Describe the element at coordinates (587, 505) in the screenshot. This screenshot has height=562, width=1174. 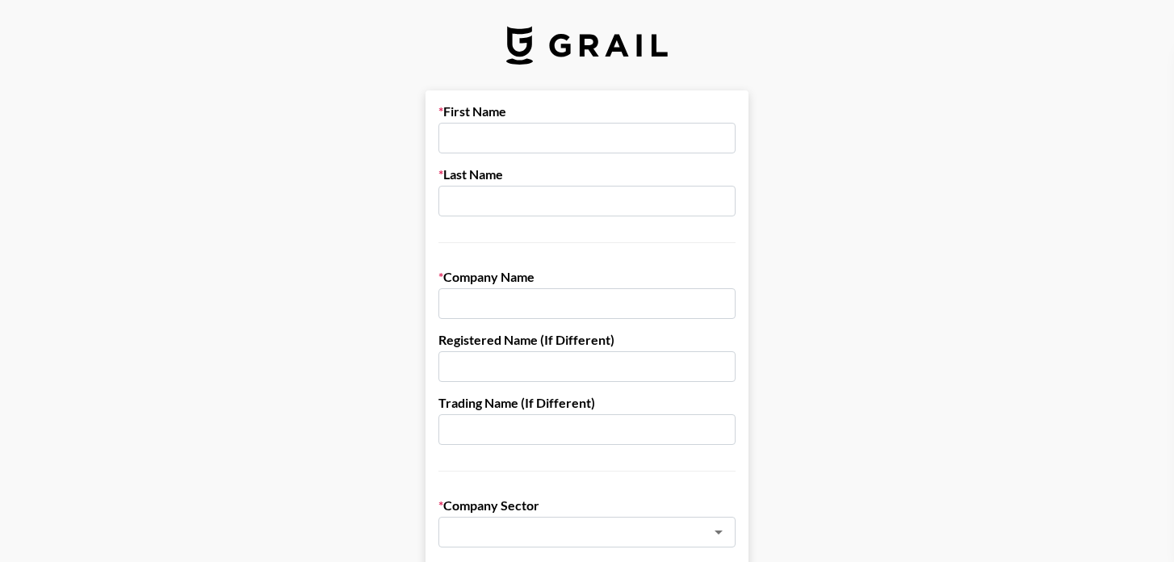
I see `label: Company Sector` at that location.